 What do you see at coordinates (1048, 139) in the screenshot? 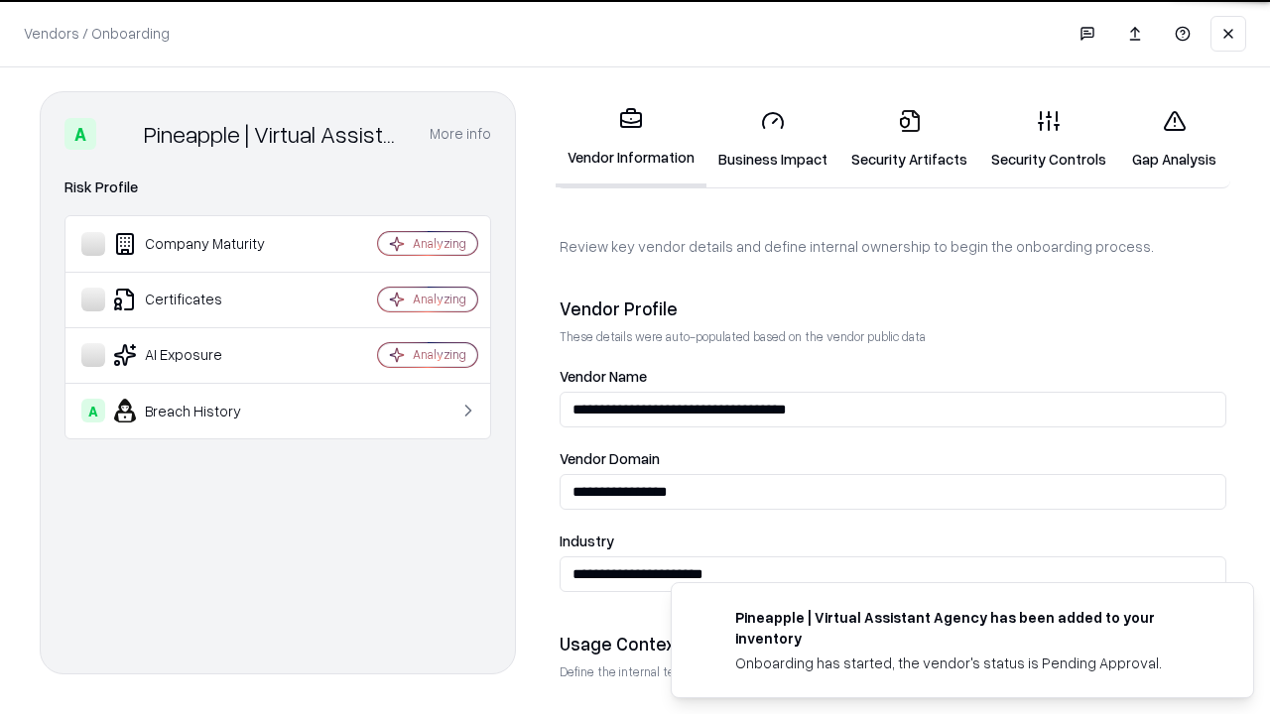
I see `a: Security Controls` at bounding box center [1048, 139].